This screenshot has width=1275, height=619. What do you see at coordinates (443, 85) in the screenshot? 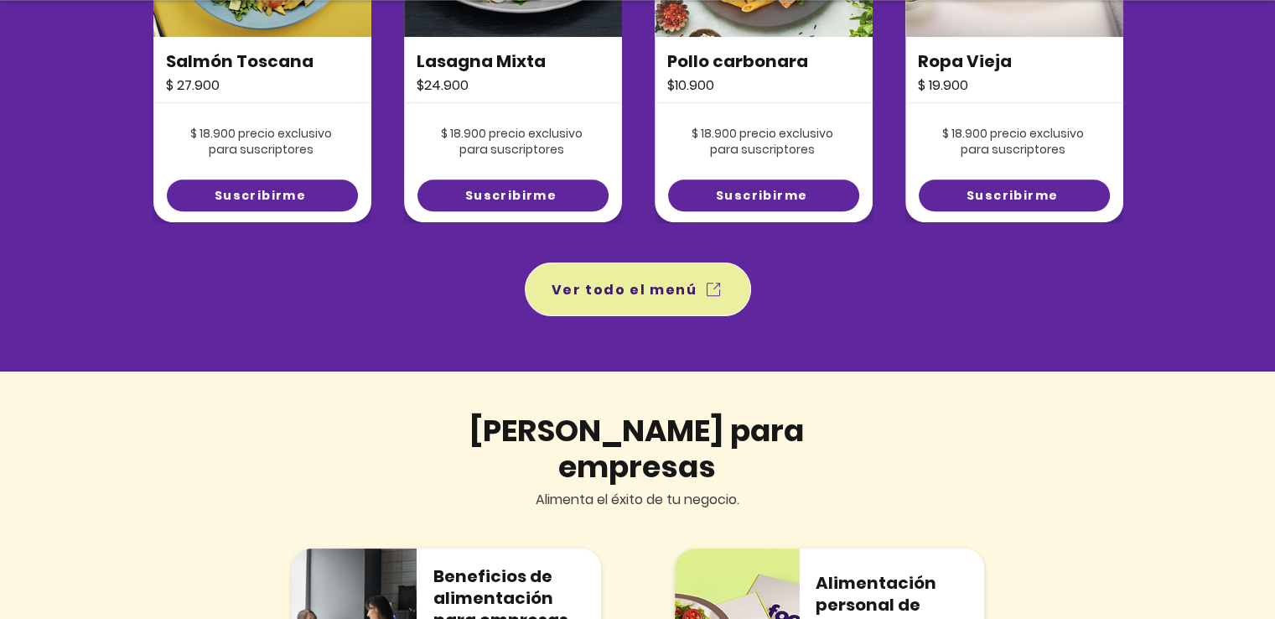
I see `span: $24.900` at bounding box center [443, 85].